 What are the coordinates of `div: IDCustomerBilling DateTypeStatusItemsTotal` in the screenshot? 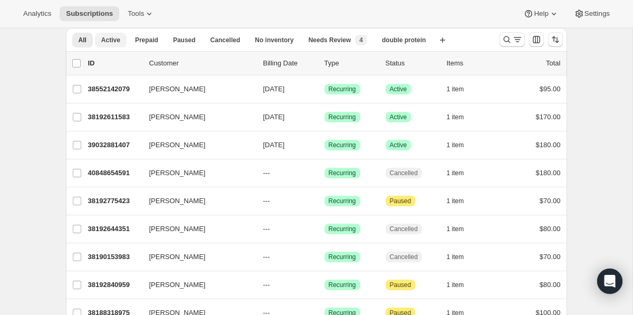 It's located at (324, 63).